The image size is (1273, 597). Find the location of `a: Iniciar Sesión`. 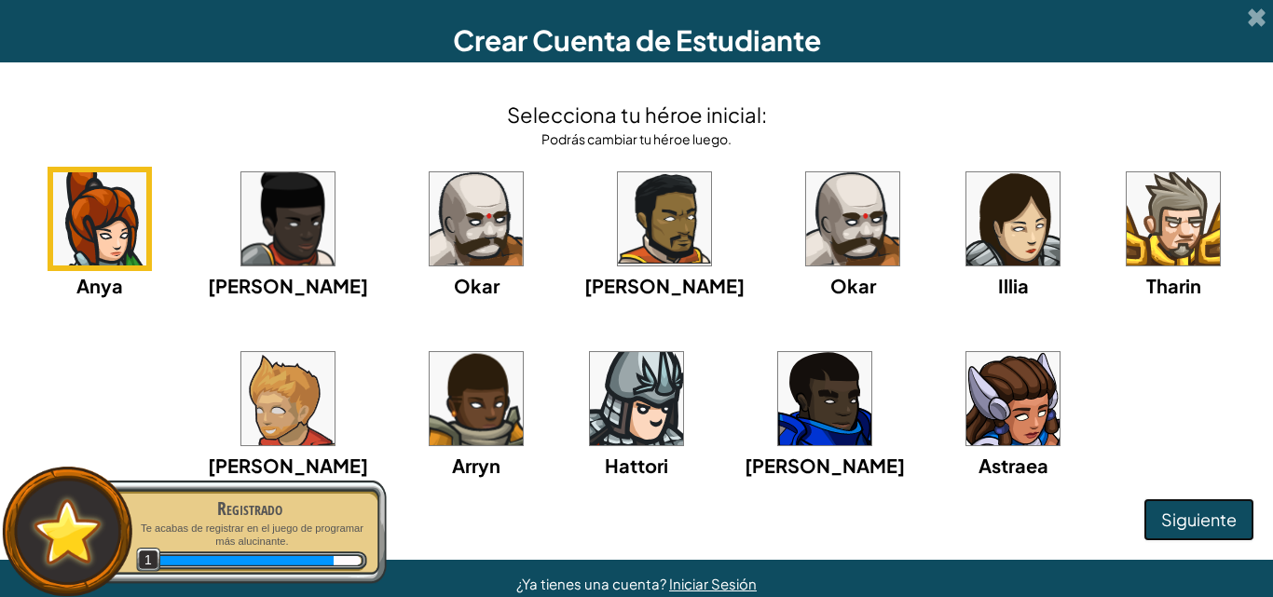

a: Iniciar Sesión is located at coordinates (713, 583).